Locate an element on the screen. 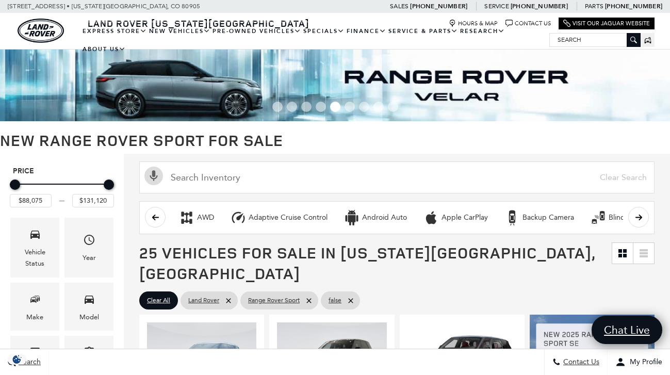  span: Go to slide 7 is located at coordinates (364, 107).